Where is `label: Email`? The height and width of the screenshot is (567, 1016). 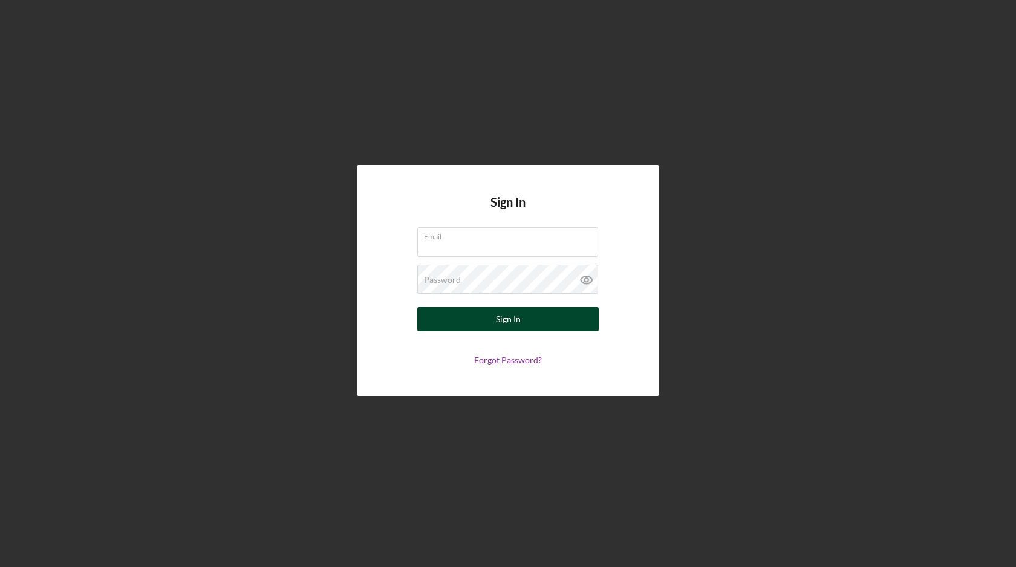 label: Email is located at coordinates (511, 235).